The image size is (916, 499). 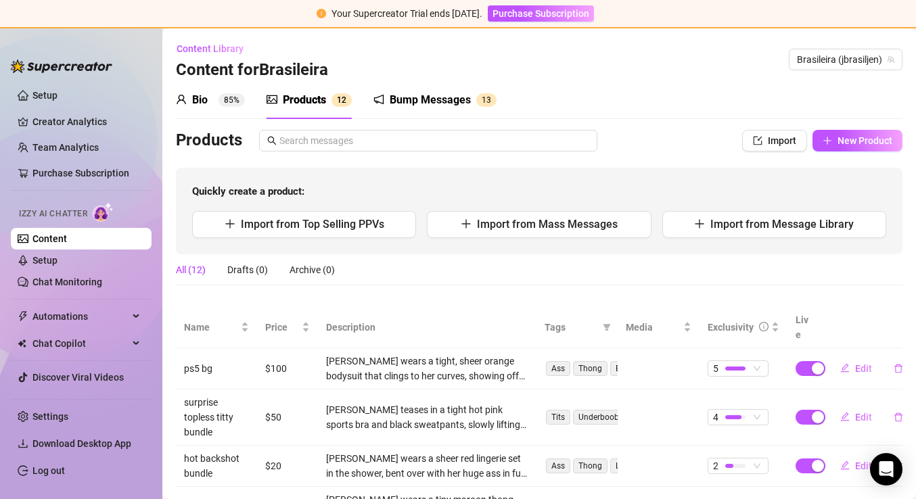 I want to click on div: Products, so click(x=304, y=100).